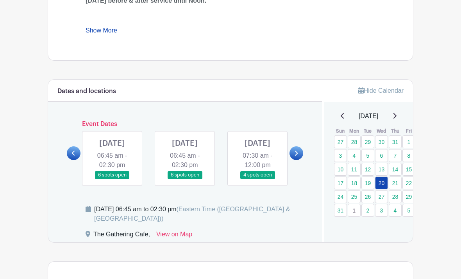 This screenshot has height=279, width=461. Describe the element at coordinates (368, 131) in the screenshot. I see `th: Tue` at that location.